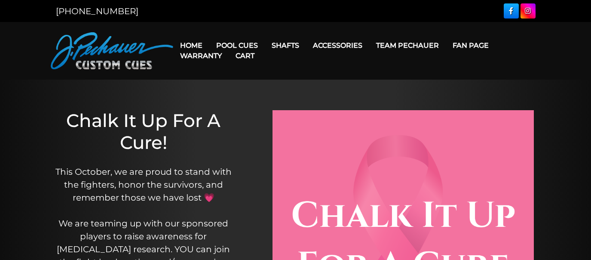 This screenshot has height=260, width=591. What do you see at coordinates (471, 45) in the screenshot?
I see `a: Fan Page` at bounding box center [471, 45].